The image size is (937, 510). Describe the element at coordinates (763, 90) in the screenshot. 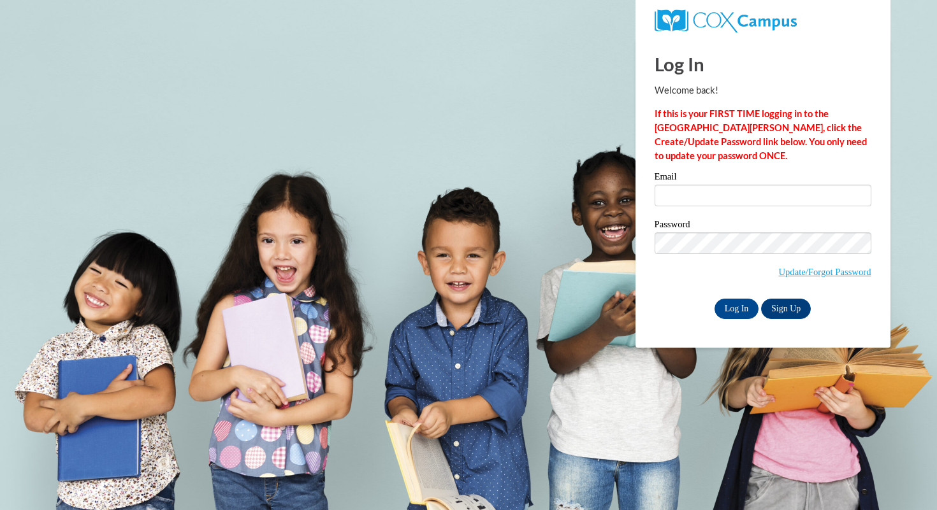

I see `p: Welcome back!` at that location.